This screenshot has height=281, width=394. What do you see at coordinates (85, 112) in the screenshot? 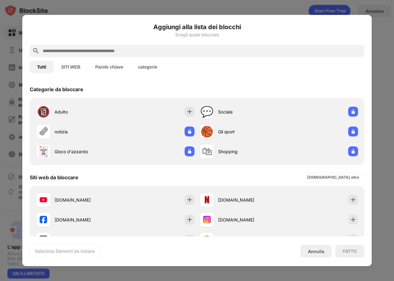
I see `div: Adulto` at bounding box center [85, 112].